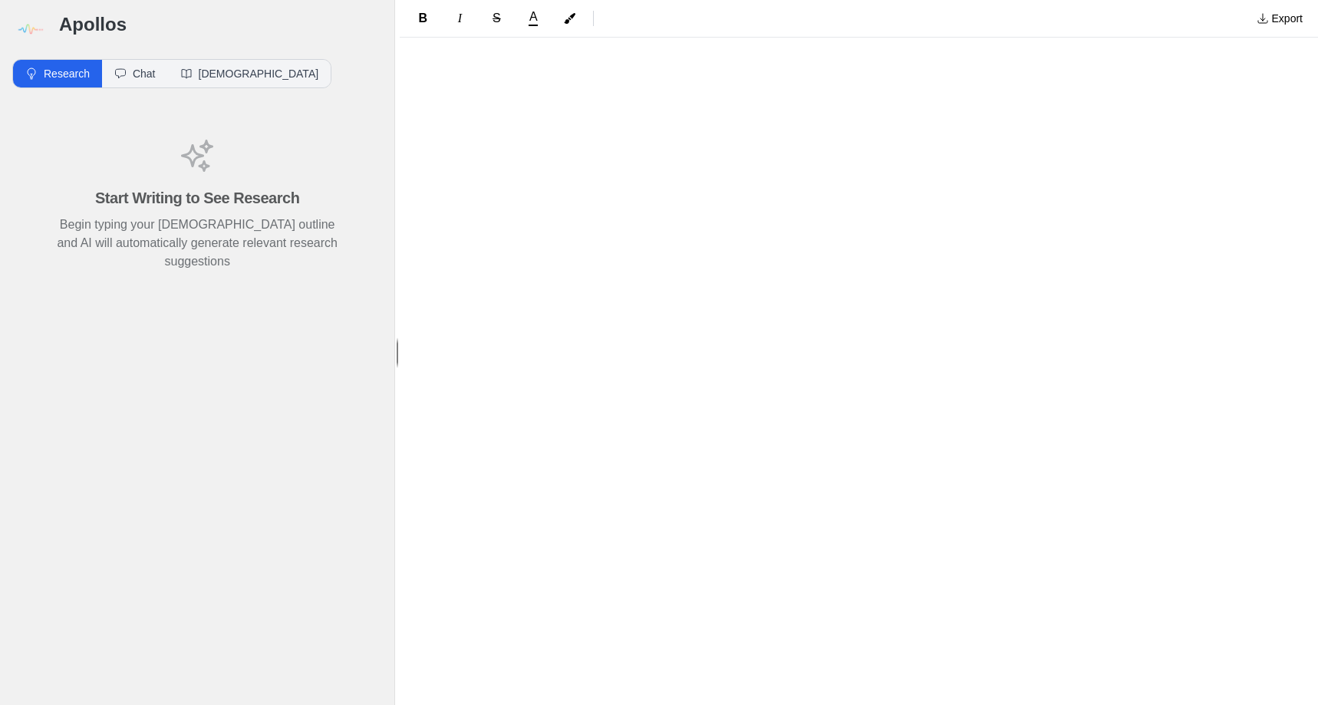 Image resolution: width=1318 pixels, height=705 pixels. What do you see at coordinates (58, 74) in the screenshot?
I see `button: Research` at bounding box center [58, 74].